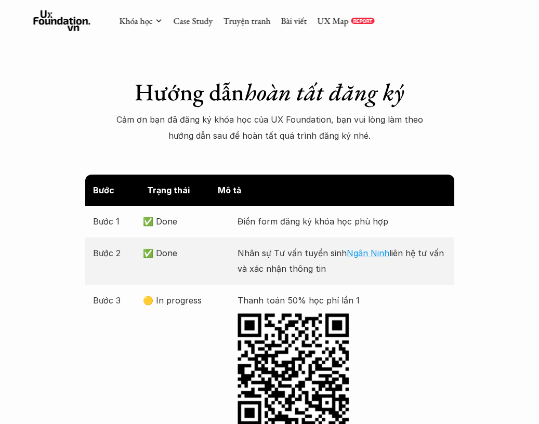 This screenshot has width=539, height=424. I want to click on p: Cảm ơn bạn đã đăng ký khóa học của UX Foundation, bạn vui lòng làm theo hướng dẫn sau để hoàn tất..., so click(270, 127).